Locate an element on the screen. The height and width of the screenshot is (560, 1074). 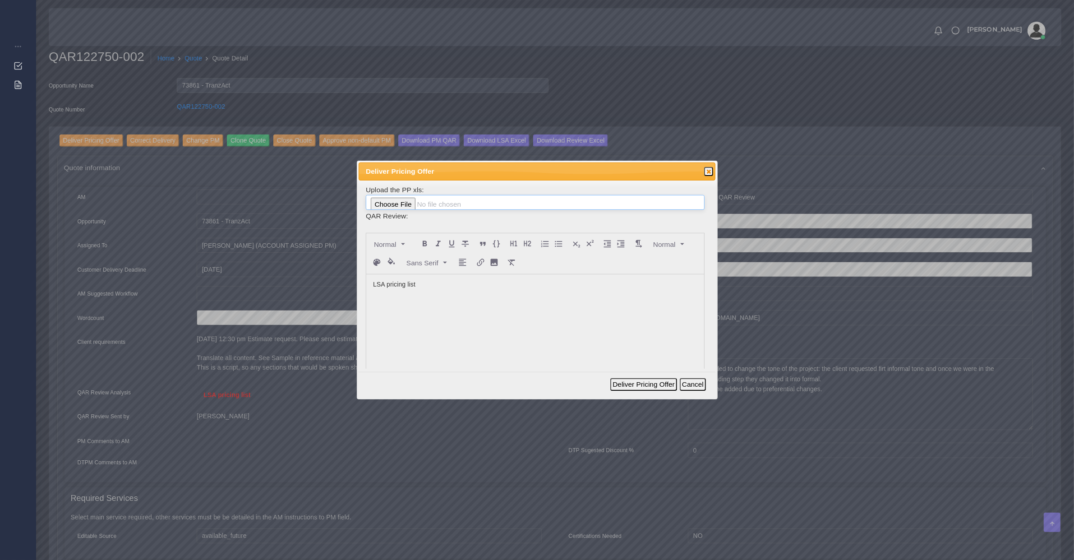
p: LSA pricing list is located at coordinates (535, 284).